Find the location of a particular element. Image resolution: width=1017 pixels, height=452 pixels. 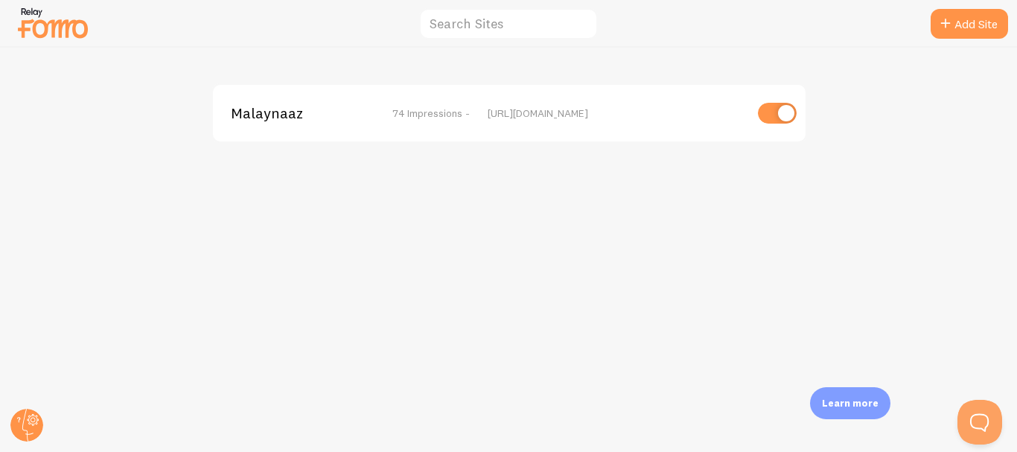

span: Malaynaaz is located at coordinates (290, 113).